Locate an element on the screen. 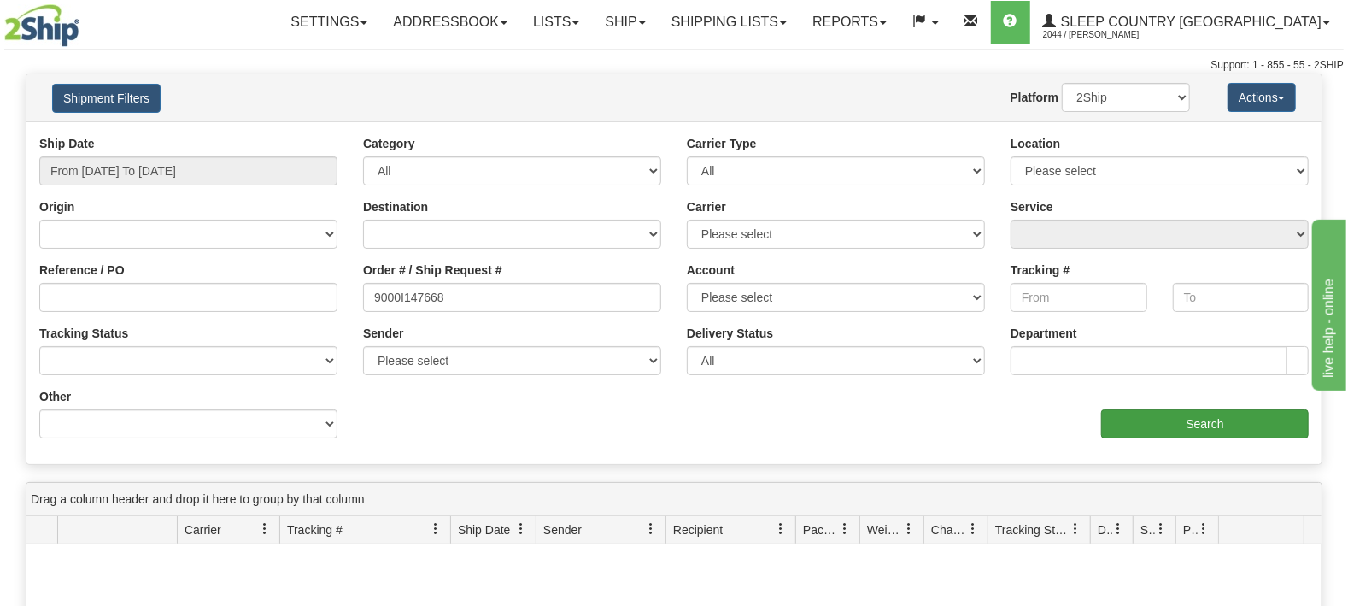 This screenshot has width=1348, height=606. label: Category is located at coordinates (389, 144).